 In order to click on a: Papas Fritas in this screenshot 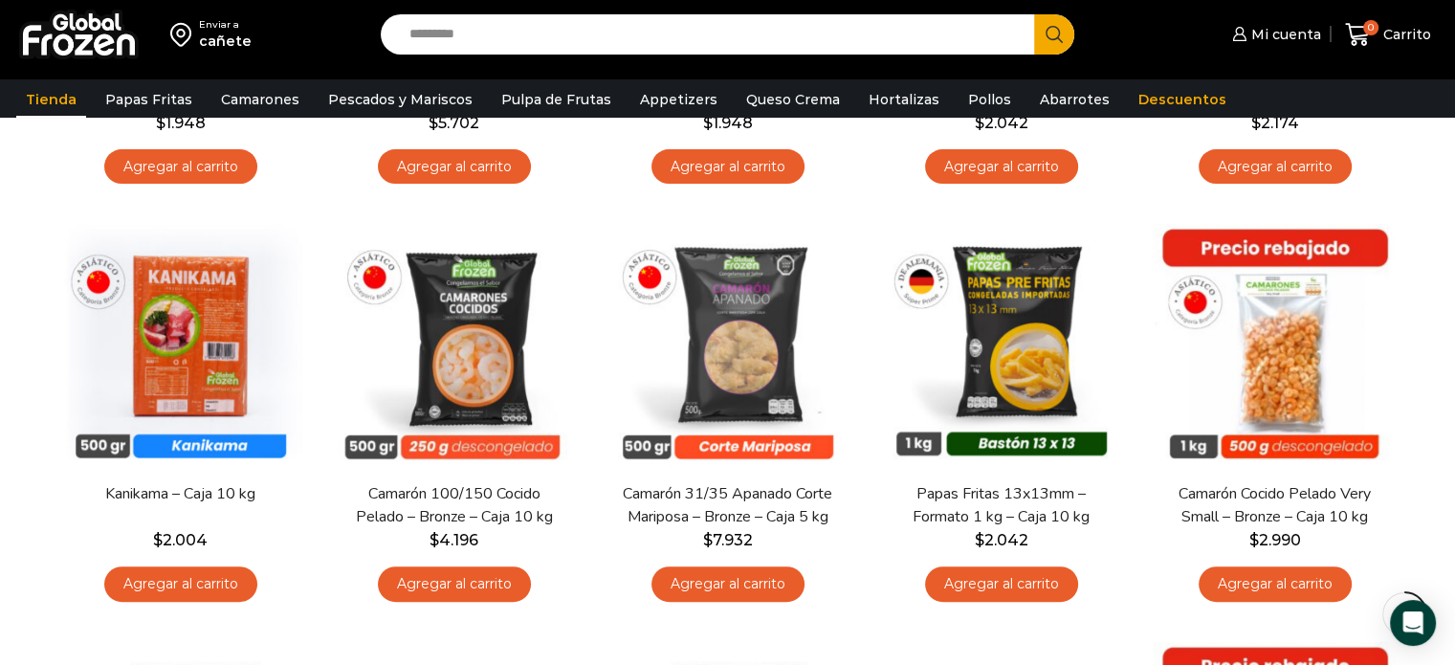, I will do `click(148, 99)`.